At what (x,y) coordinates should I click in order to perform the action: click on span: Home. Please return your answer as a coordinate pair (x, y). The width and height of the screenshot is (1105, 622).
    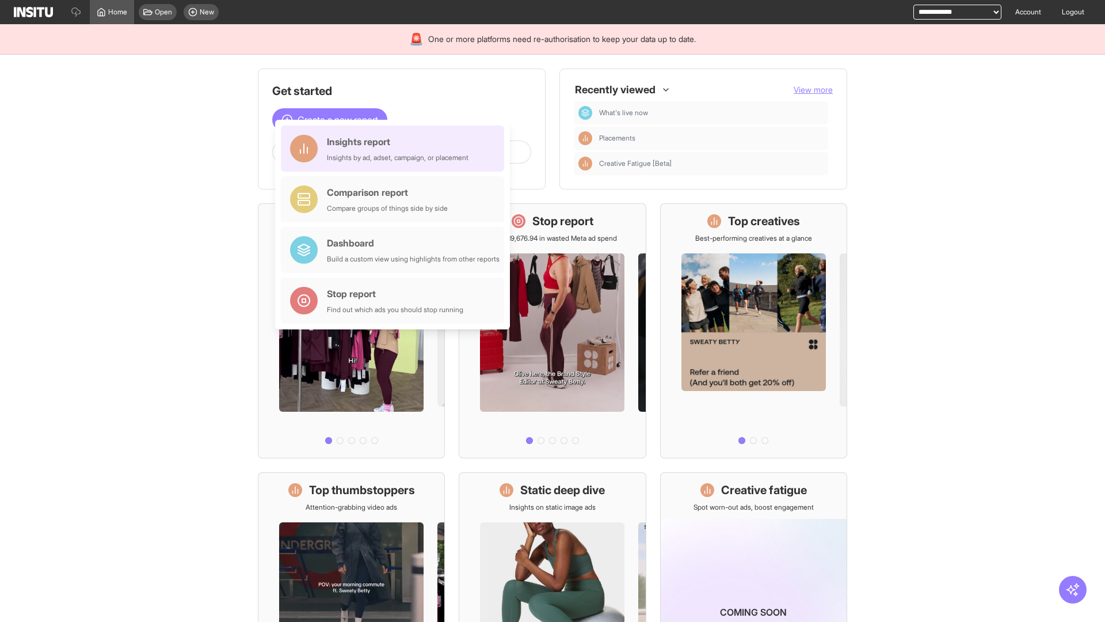
    Looking at the image, I should click on (117, 12).